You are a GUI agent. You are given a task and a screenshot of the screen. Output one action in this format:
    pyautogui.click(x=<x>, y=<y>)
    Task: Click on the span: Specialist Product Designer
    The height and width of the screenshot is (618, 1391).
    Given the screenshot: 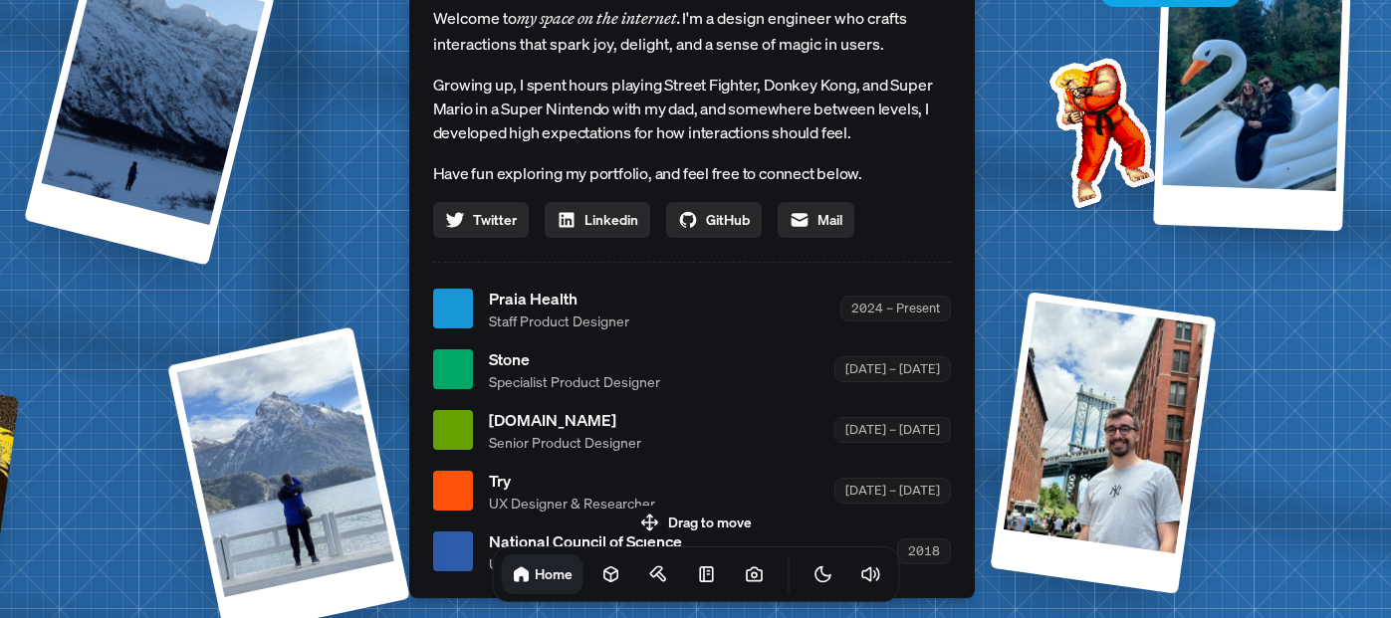 What is the action you would take?
    pyautogui.click(x=575, y=381)
    